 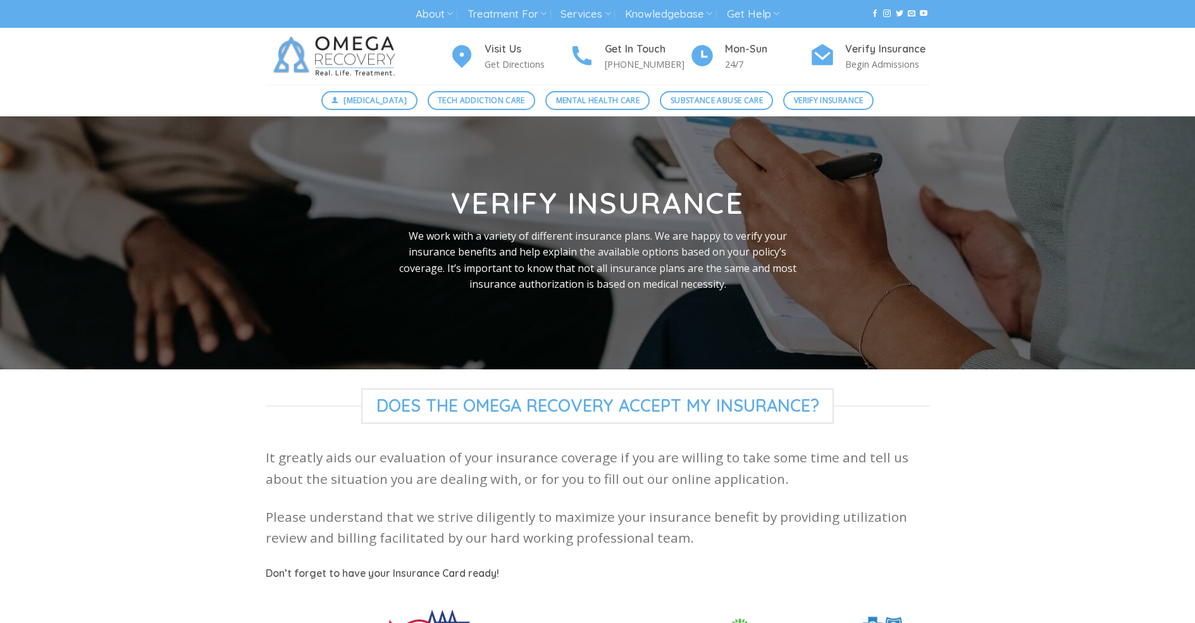 I want to click on a: About, so click(x=434, y=14).